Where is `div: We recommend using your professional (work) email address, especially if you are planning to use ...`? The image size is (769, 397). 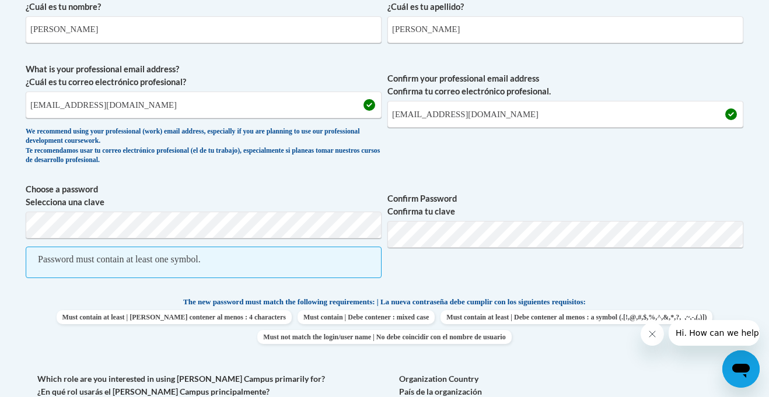
div: We recommend using your professional (work) email address, especially if you are planning to use ... is located at coordinates (204, 146).